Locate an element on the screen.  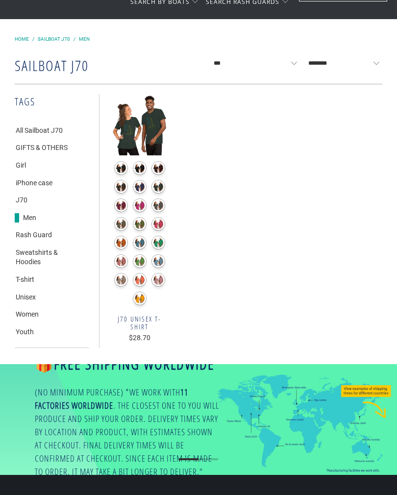
a: Rash Guard is located at coordinates (33, 235).